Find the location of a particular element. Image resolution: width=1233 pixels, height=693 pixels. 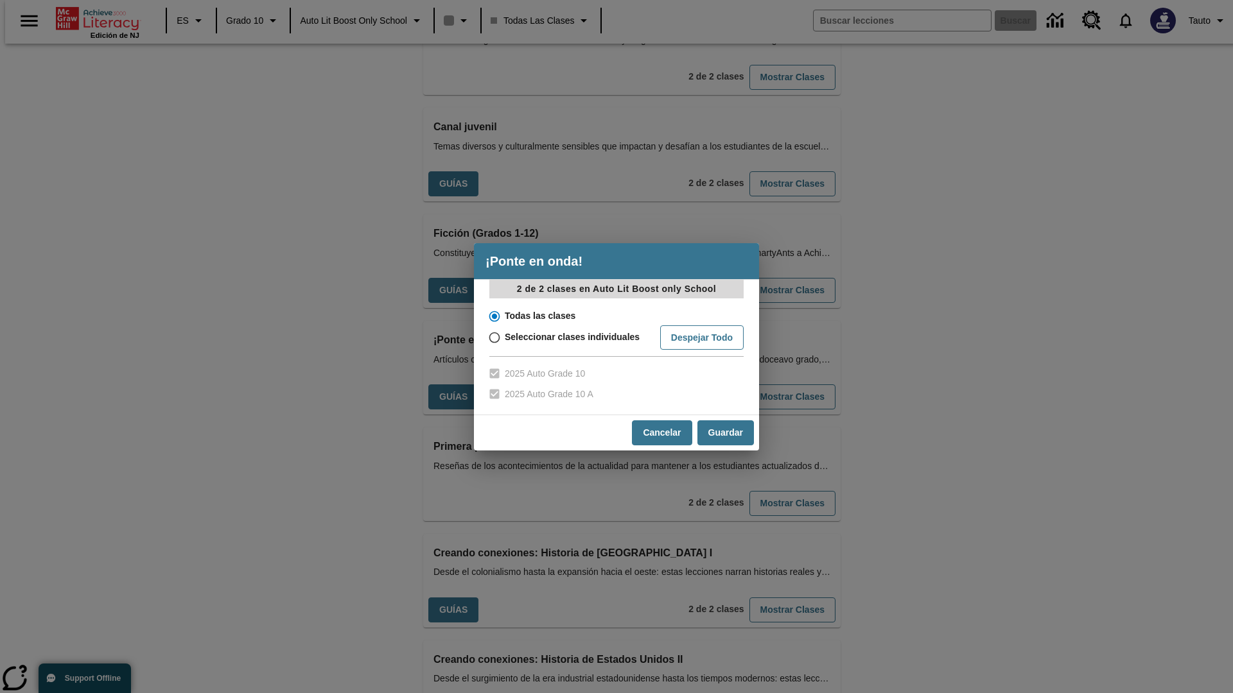

span: Seleccionar clases individuales is located at coordinates (572, 337).